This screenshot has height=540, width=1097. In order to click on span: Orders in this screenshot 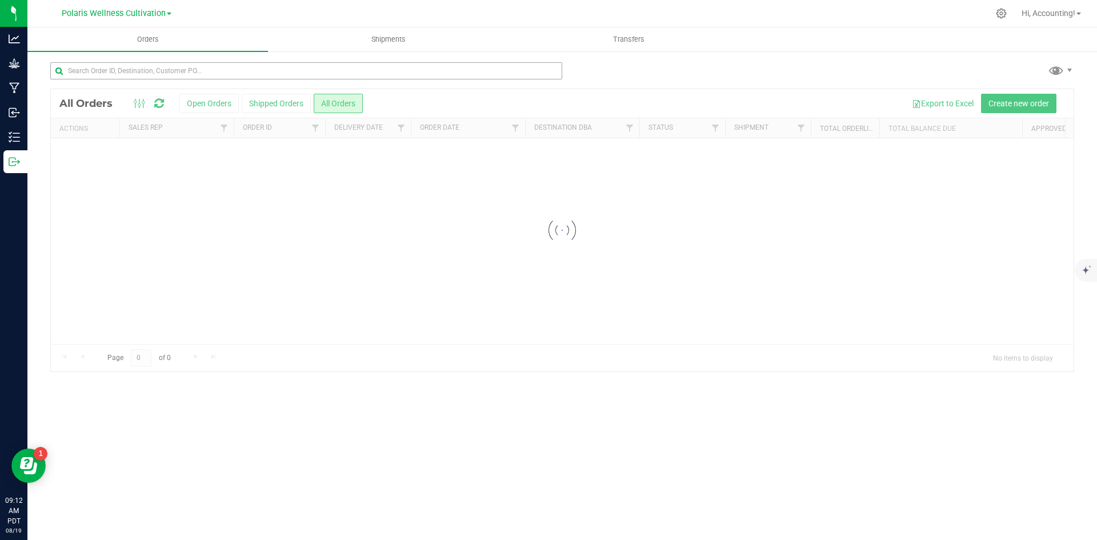, I will do `click(148, 39)`.